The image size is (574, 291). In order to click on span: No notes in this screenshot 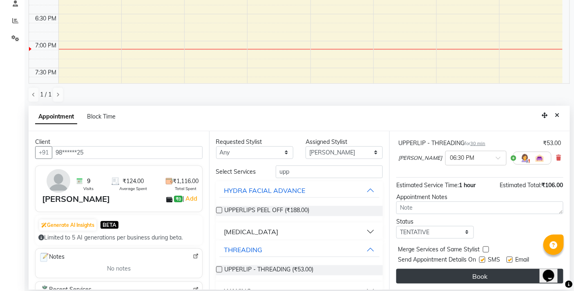, I will do `click(119, 268)`.